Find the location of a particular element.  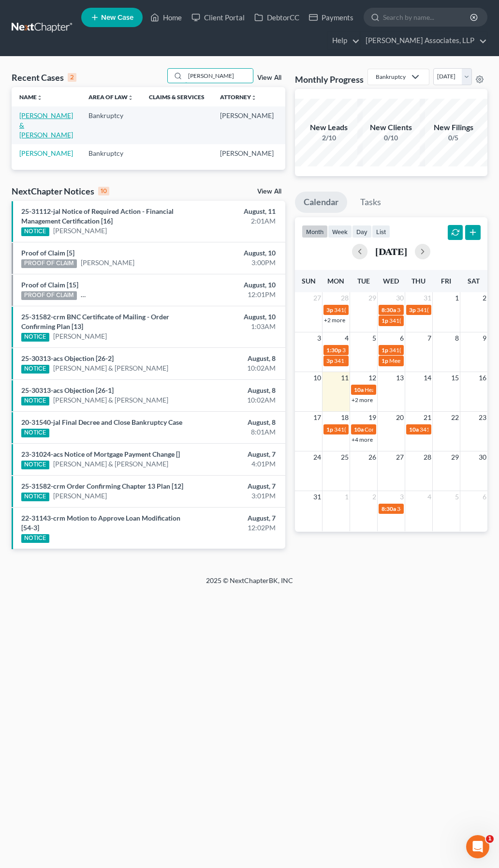

button: week is located at coordinates (340, 231).